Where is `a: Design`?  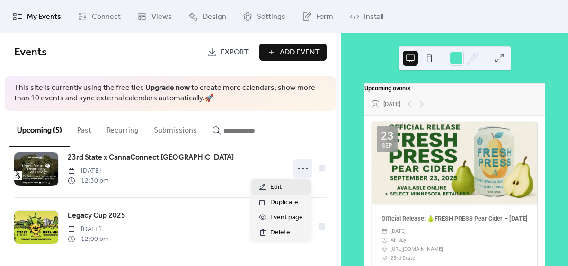
a: Design is located at coordinates (207, 17).